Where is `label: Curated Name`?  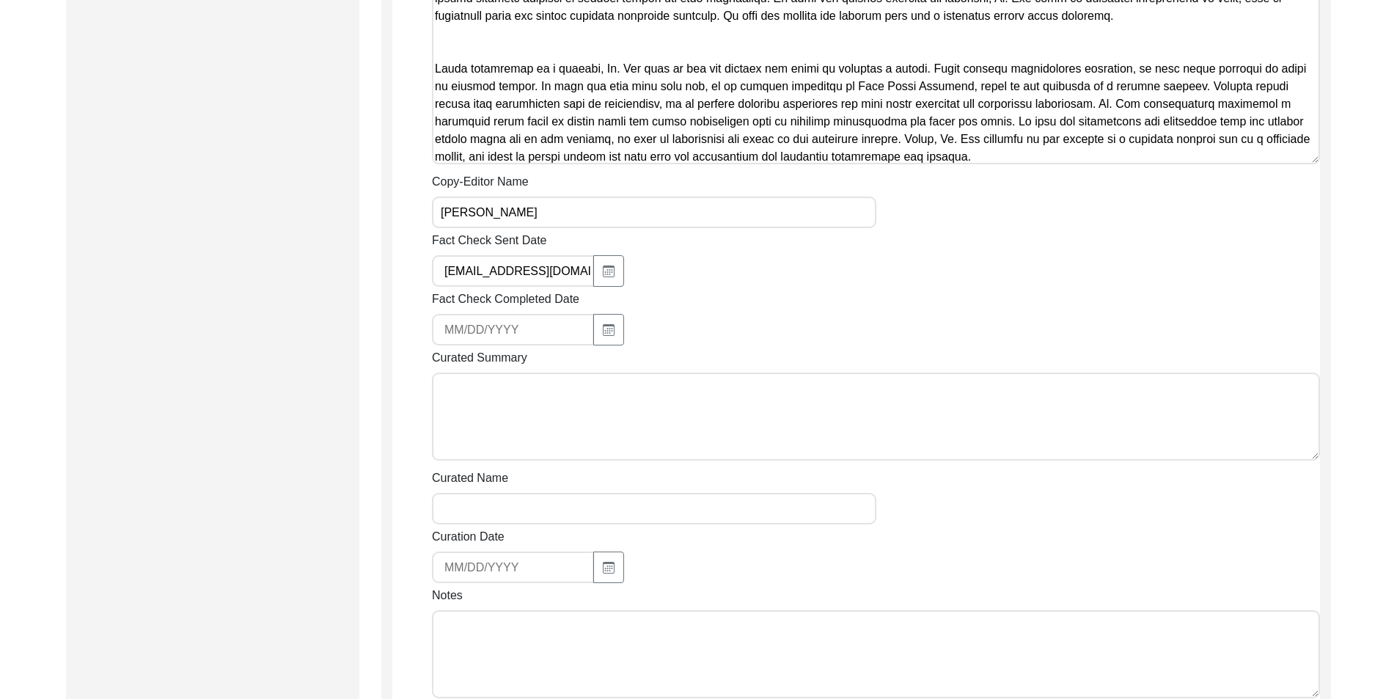
label: Curated Name is located at coordinates (470, 478).